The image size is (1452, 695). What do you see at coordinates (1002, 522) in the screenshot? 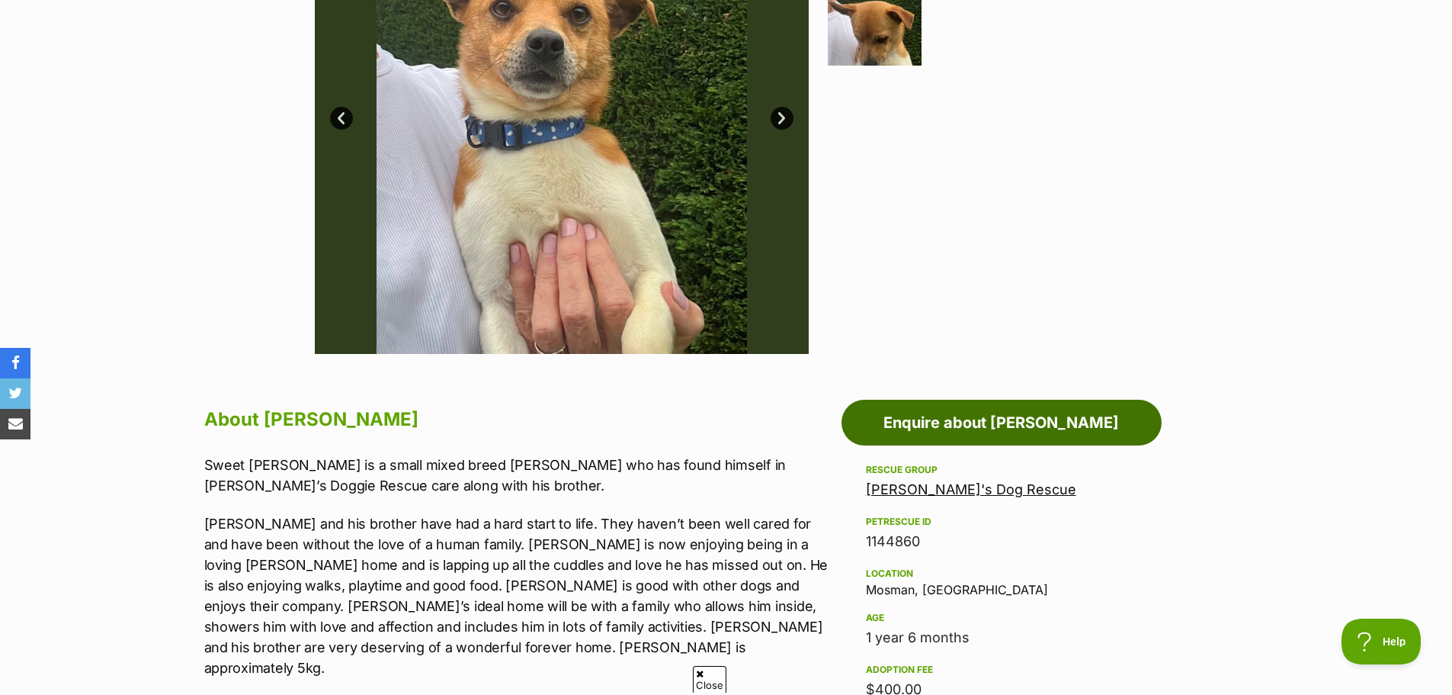
I see `div: PetRescue ID` at bounding box center [1002, 522].